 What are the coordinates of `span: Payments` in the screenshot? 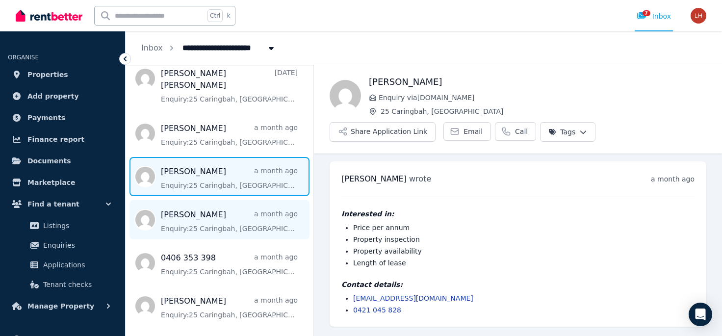 It's located at (46, 118).